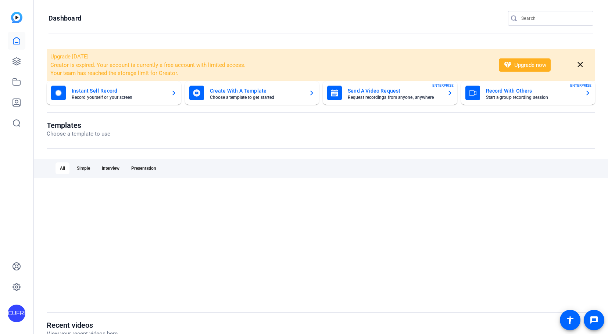 Image resolution: width=608 pixels, height=334 pixels. I want to click on button: Create With A TemplateChoose a template to get started, so click(252, 93).